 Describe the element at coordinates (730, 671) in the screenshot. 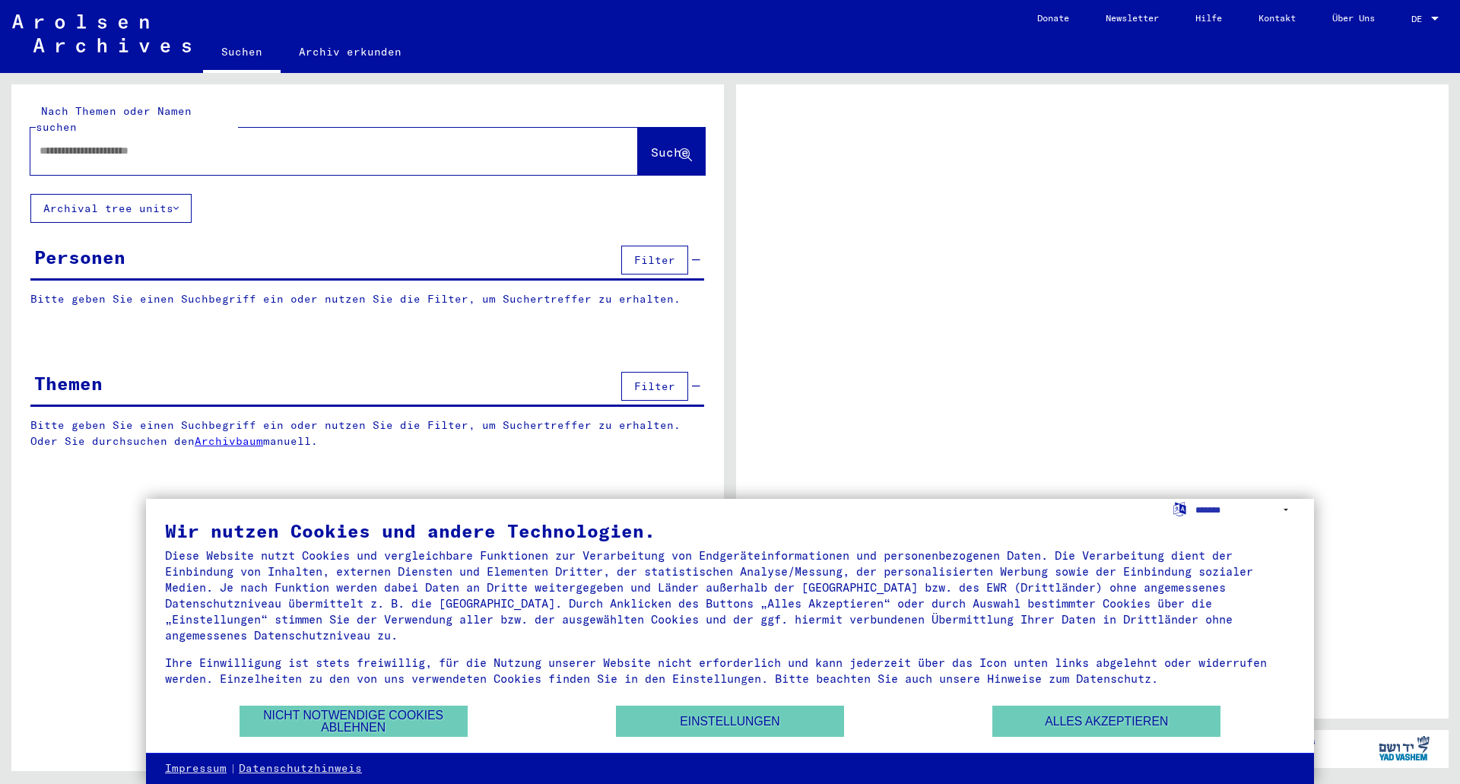

I see `div: Ihre Einwilligung ist stets freiwillig, für die Nutzung unserer Website nicht erforderlich und ka...` at that location.